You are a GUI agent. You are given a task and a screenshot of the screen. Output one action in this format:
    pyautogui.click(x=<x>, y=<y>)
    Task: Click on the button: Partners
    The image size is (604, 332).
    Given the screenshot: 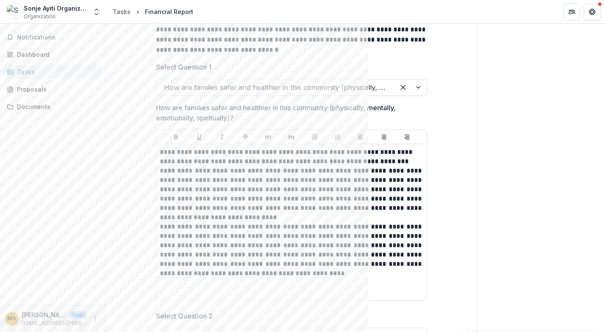 What is the action you would take?
    pyautogui.click(x=572, y=12)
    